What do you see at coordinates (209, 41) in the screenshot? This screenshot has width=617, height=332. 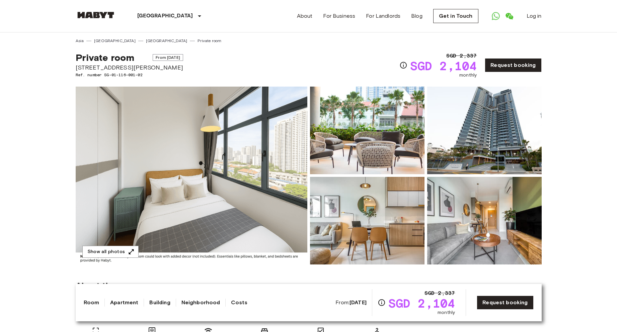 I see `a: Private room` at bounding box center [209, 41].